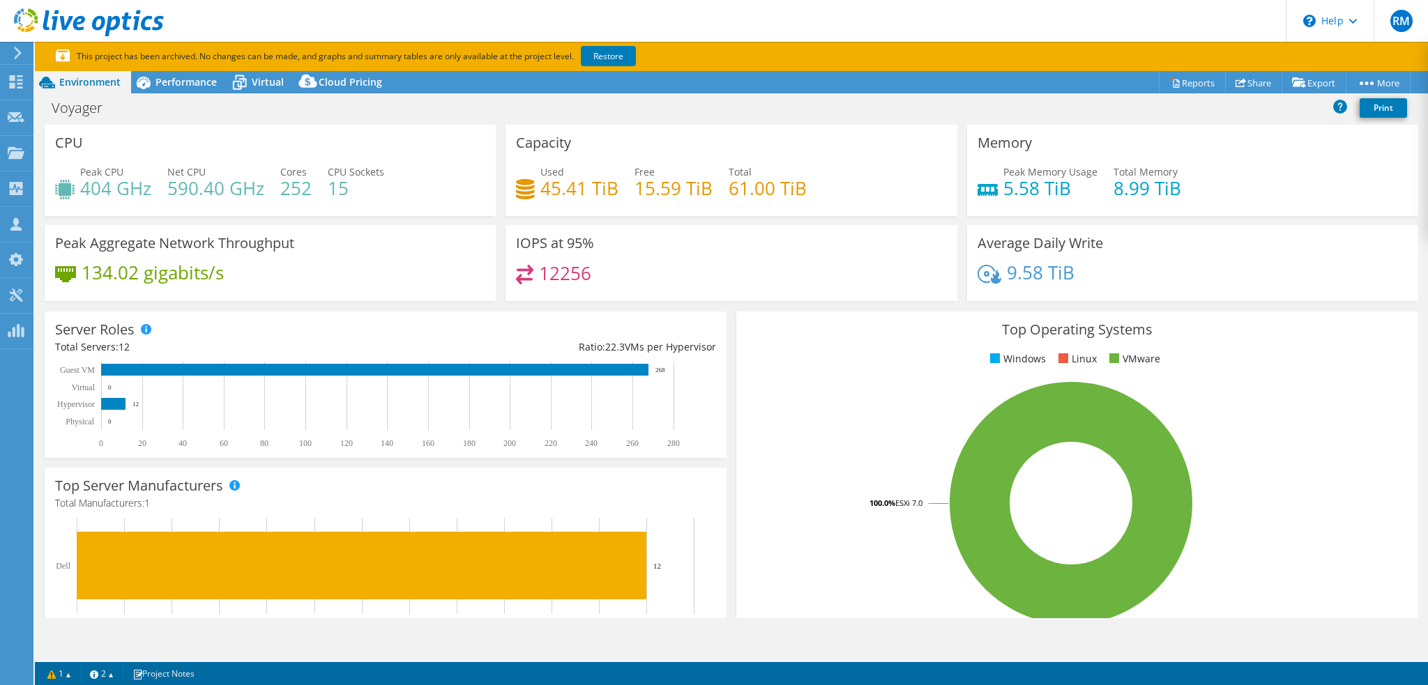  Describe the element at coordinates (1401, 21) in the screenshot. I see `span: RM` at that location.